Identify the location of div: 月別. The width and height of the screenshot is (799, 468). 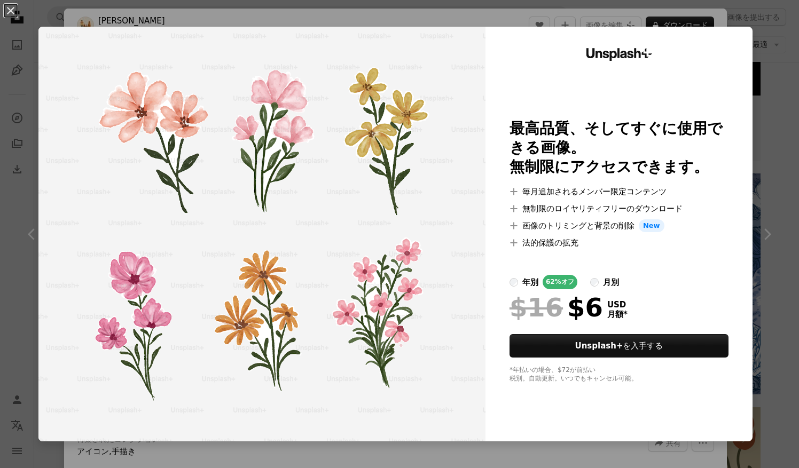
(611, 282).